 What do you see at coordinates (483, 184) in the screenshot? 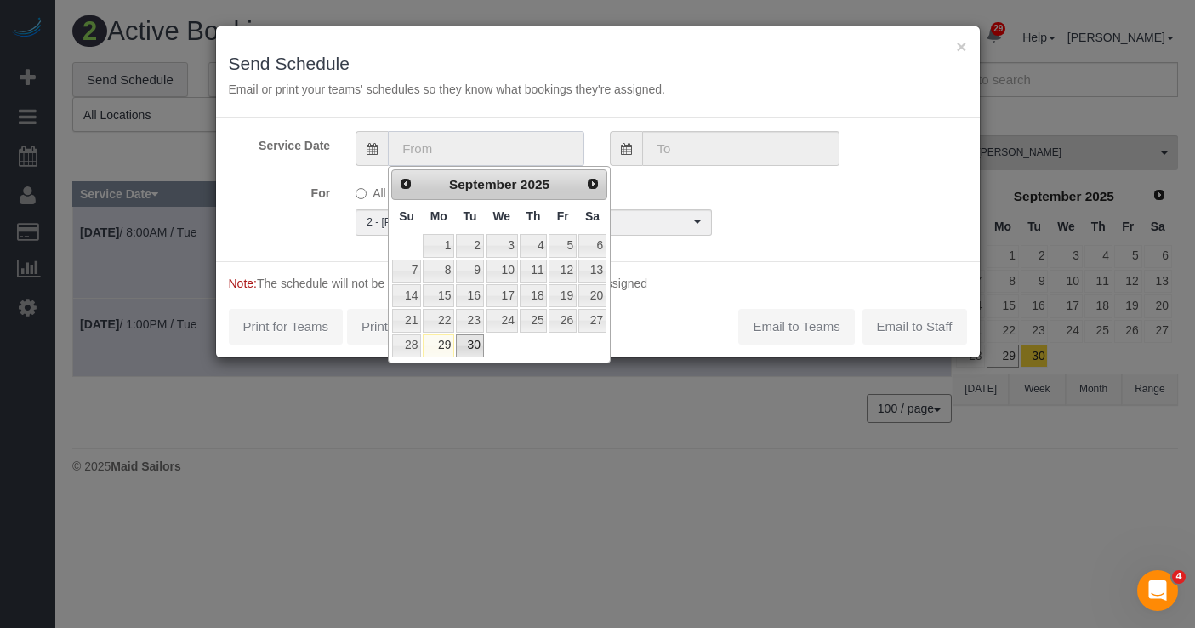
I see `span: September` at bounding box center [483, 184].